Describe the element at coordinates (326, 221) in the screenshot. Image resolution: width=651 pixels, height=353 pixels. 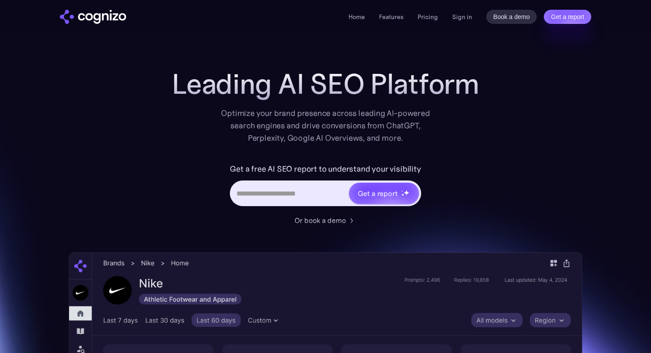
I see `a: Or book a demo` at that location.